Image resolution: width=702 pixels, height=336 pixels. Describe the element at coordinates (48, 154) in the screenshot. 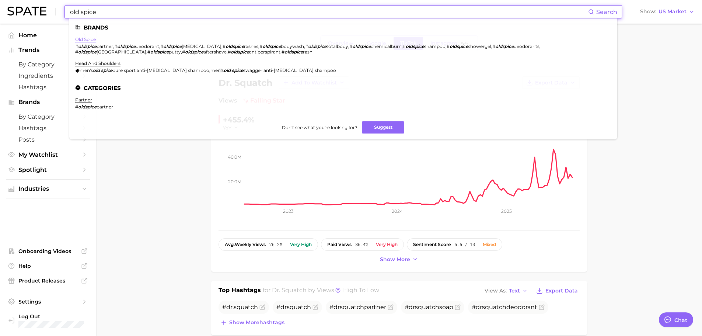

I see `span: My Watchlist` at that location.